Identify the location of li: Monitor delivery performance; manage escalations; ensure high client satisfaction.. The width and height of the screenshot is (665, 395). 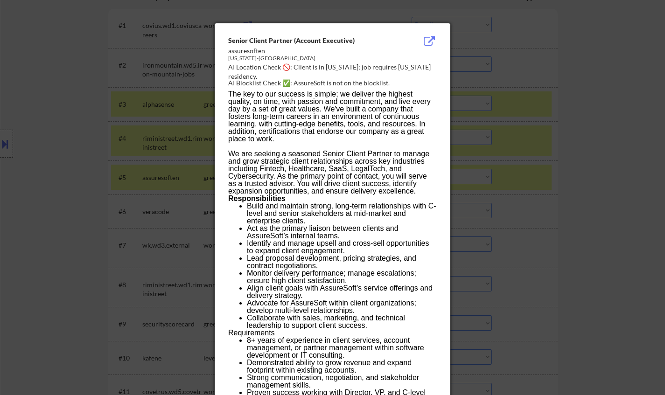
(341, 277).